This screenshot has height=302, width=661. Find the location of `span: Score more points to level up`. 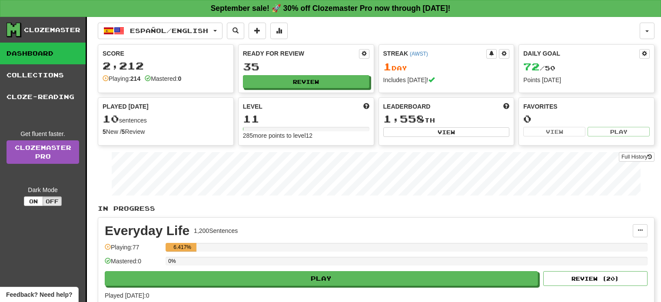

span: Score more points to level up is located at coordinates (366, 106).